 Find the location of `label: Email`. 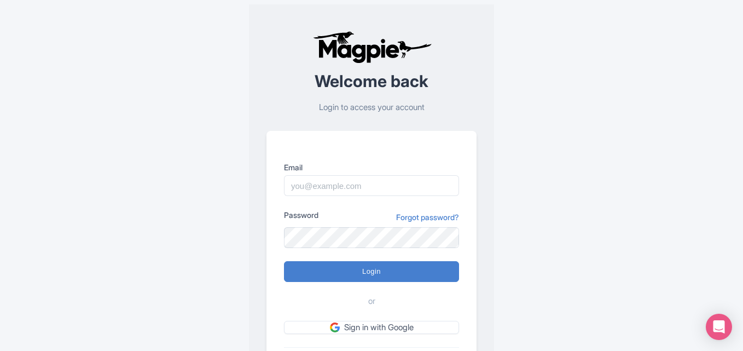

label: Email is located at coordinates (371, 167).